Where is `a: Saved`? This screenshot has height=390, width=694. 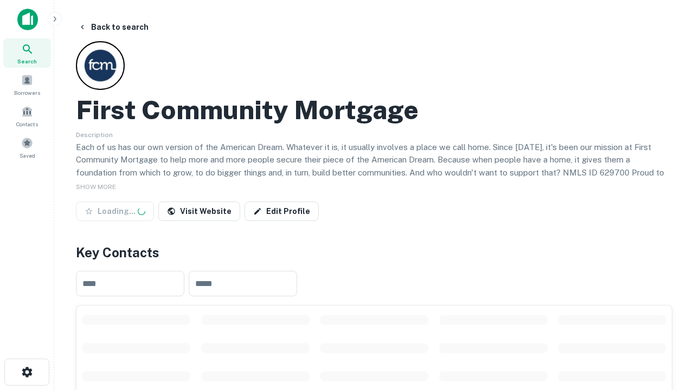 a: Saved is located at coordinates (27, 147).